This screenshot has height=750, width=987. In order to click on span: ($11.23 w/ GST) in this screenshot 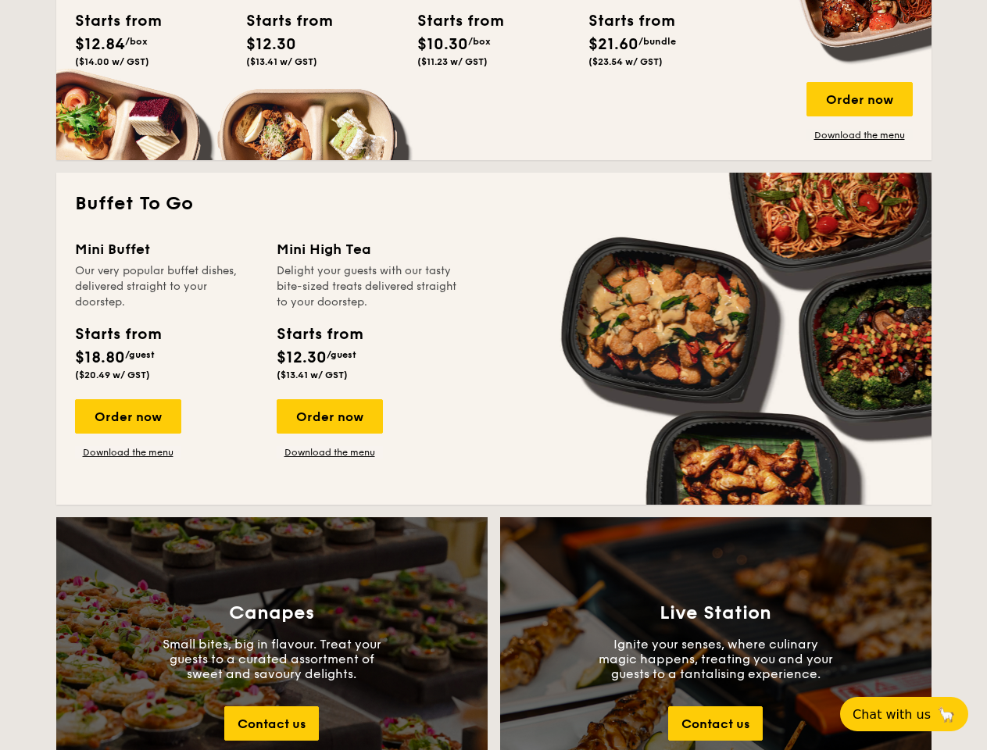, I will do `click(452, 62)`.